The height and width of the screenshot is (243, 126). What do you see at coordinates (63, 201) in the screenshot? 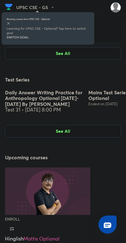
I see `a: new-thumbnailENROLL` at bounding box center [63, 201].